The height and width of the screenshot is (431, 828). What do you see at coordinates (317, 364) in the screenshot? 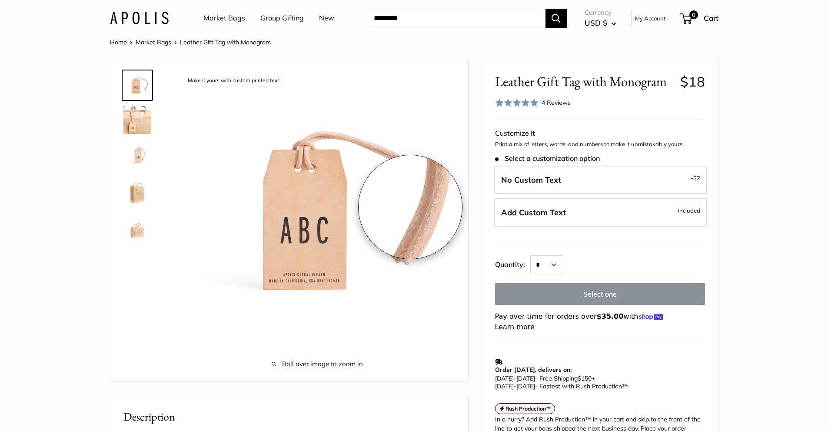
I see `span: Roll over image to zoom in` at bounding box center [317, 364].